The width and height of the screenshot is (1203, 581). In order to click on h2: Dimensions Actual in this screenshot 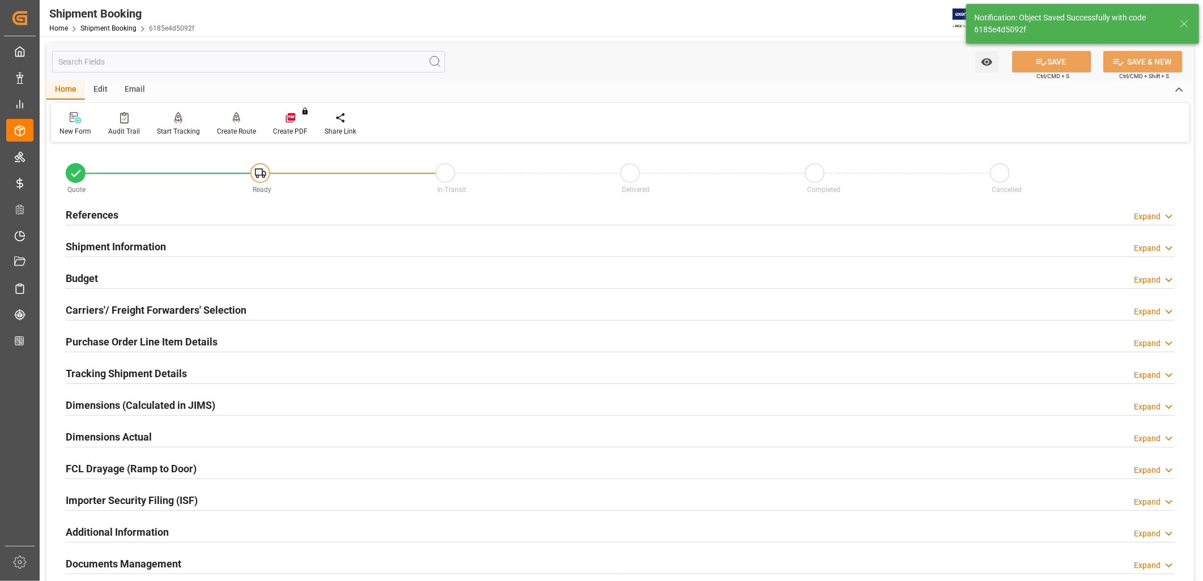, I will do `click(109, 437)`.